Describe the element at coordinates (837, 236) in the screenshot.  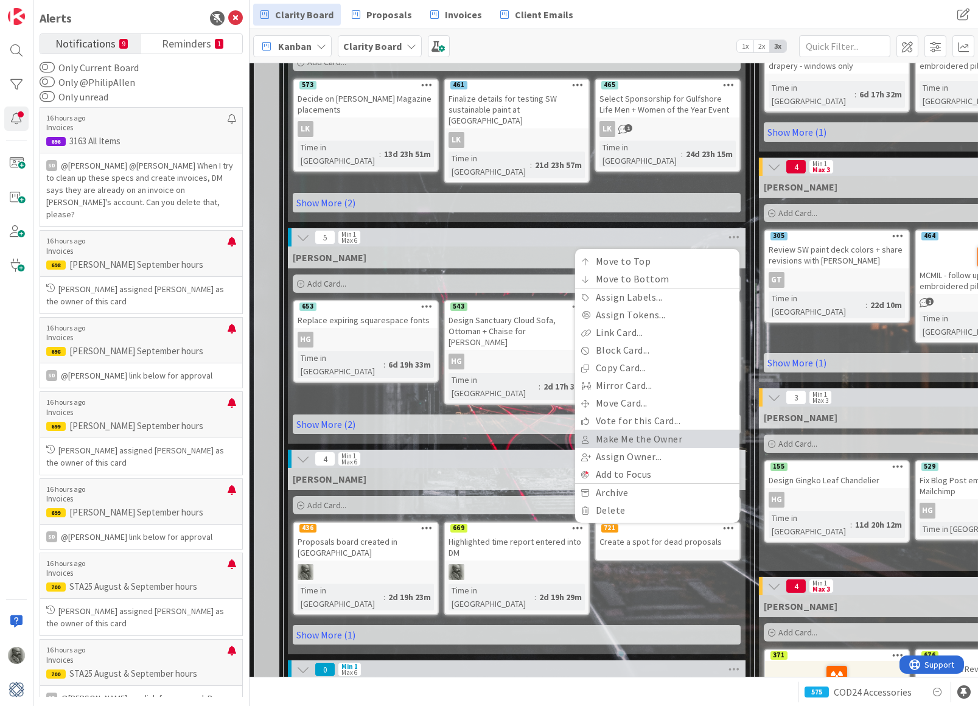
I see `div: 305` at that location.